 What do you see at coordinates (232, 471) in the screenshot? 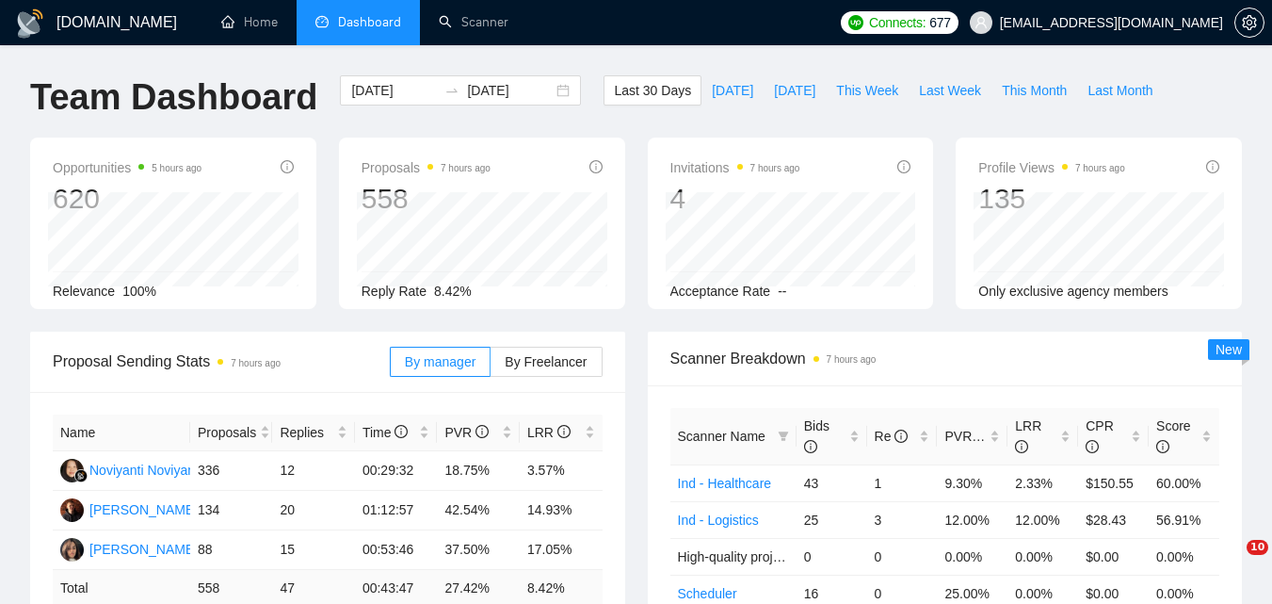
I see `td: 336` at bounding box center [232, 471].